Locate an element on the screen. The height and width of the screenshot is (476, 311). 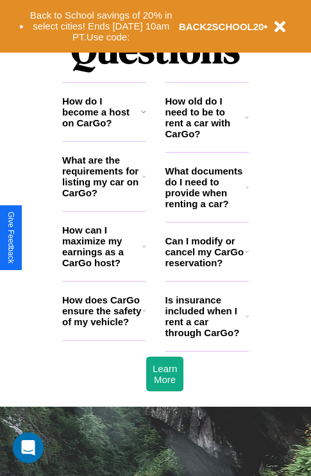
b: BACK2SCHOOL20 is located at coordinates (221, 26).